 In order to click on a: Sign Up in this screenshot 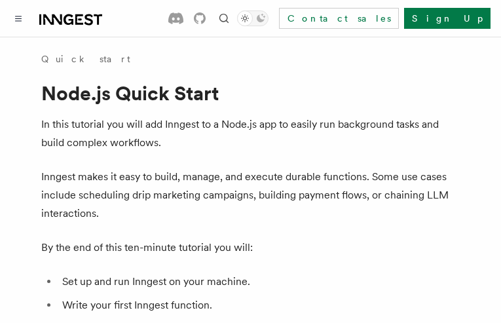, I will do `click(447, 18)`.